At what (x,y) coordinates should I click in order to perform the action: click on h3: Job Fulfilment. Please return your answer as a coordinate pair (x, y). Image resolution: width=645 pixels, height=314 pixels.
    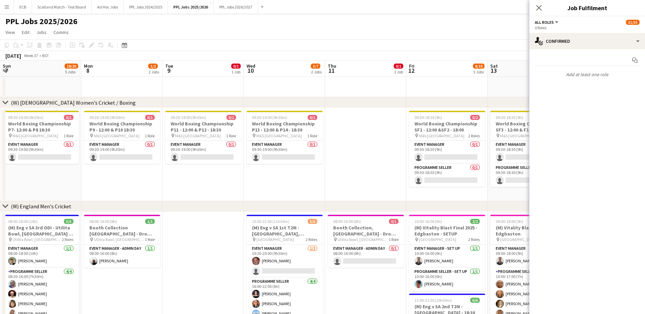
    Looking at the image, I should click on (587, 8).